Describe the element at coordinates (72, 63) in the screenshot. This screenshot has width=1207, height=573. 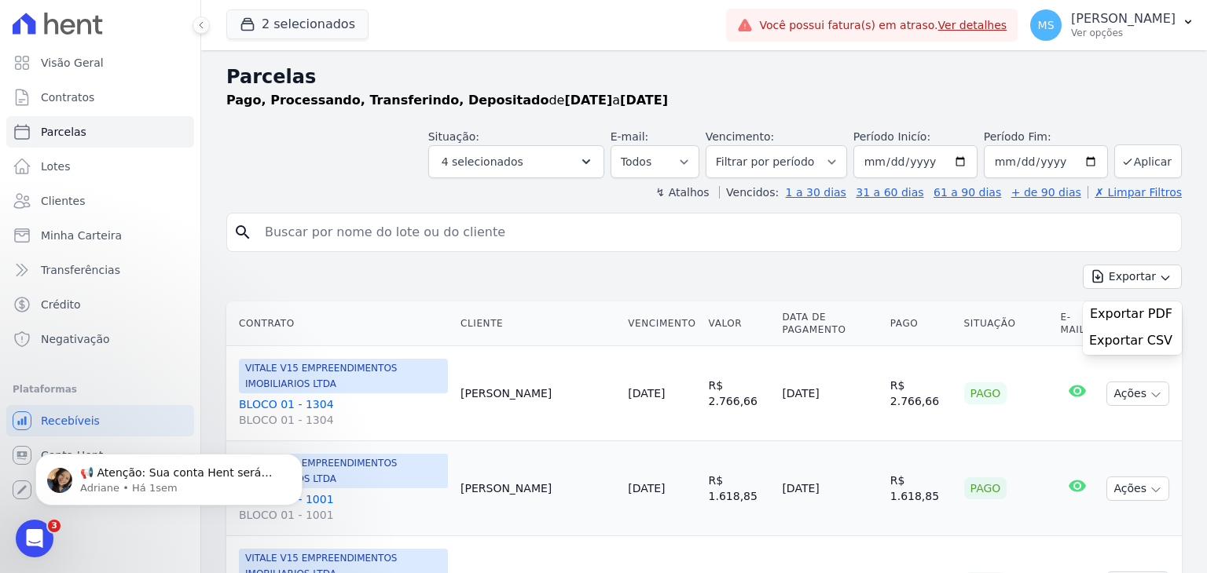
I see `span: Visão Geral` at that location.